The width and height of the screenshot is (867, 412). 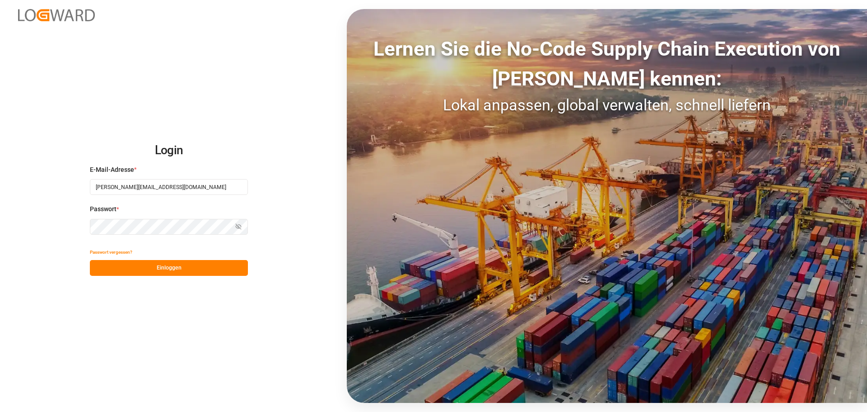 I want to click on font: Einloggen, so click(x=169, y=267).